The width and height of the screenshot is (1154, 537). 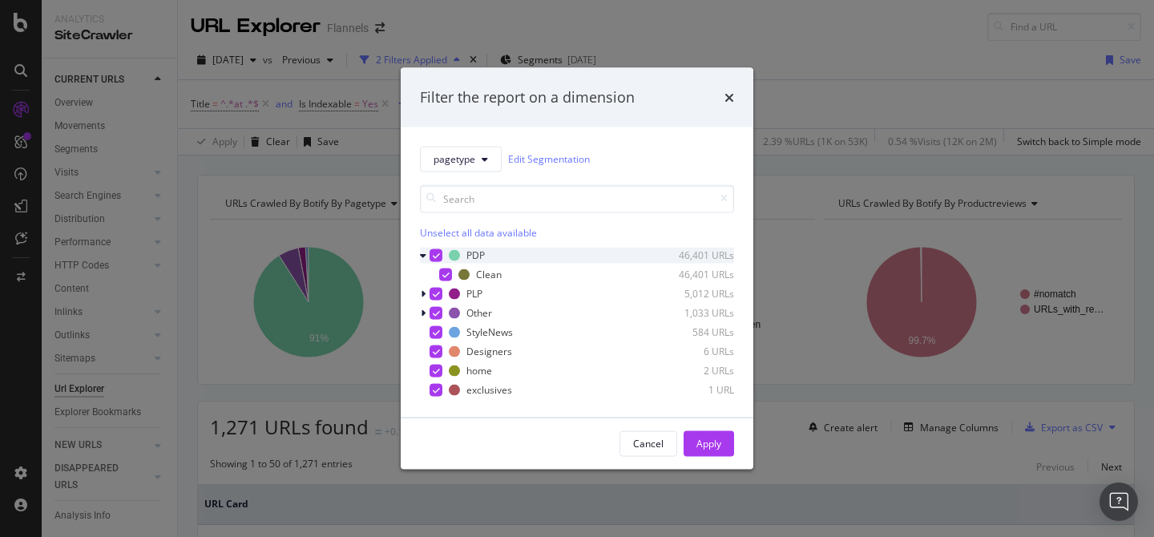 I want to click on div: 2 URLs, so click(x=695, y=370).